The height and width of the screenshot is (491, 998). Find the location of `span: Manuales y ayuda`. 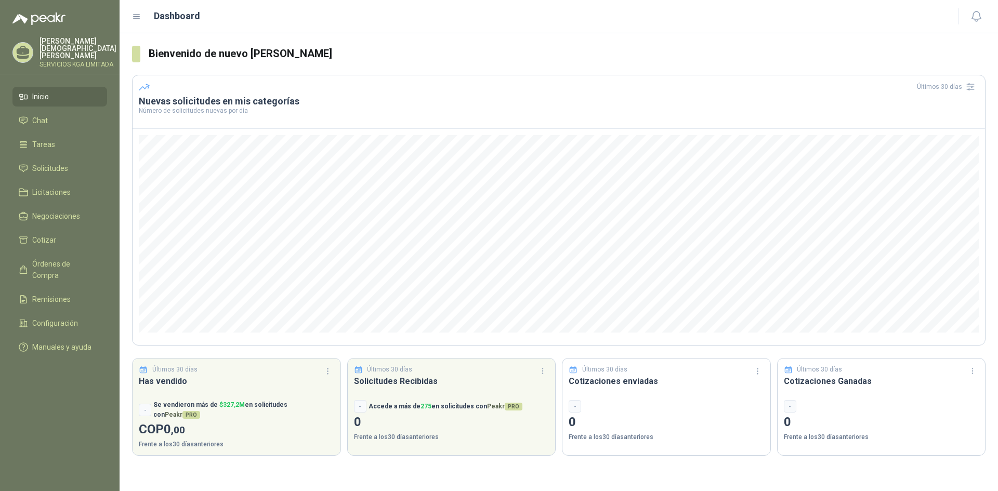

span: Manuales y ayuda is located at coordinates (62, 347).